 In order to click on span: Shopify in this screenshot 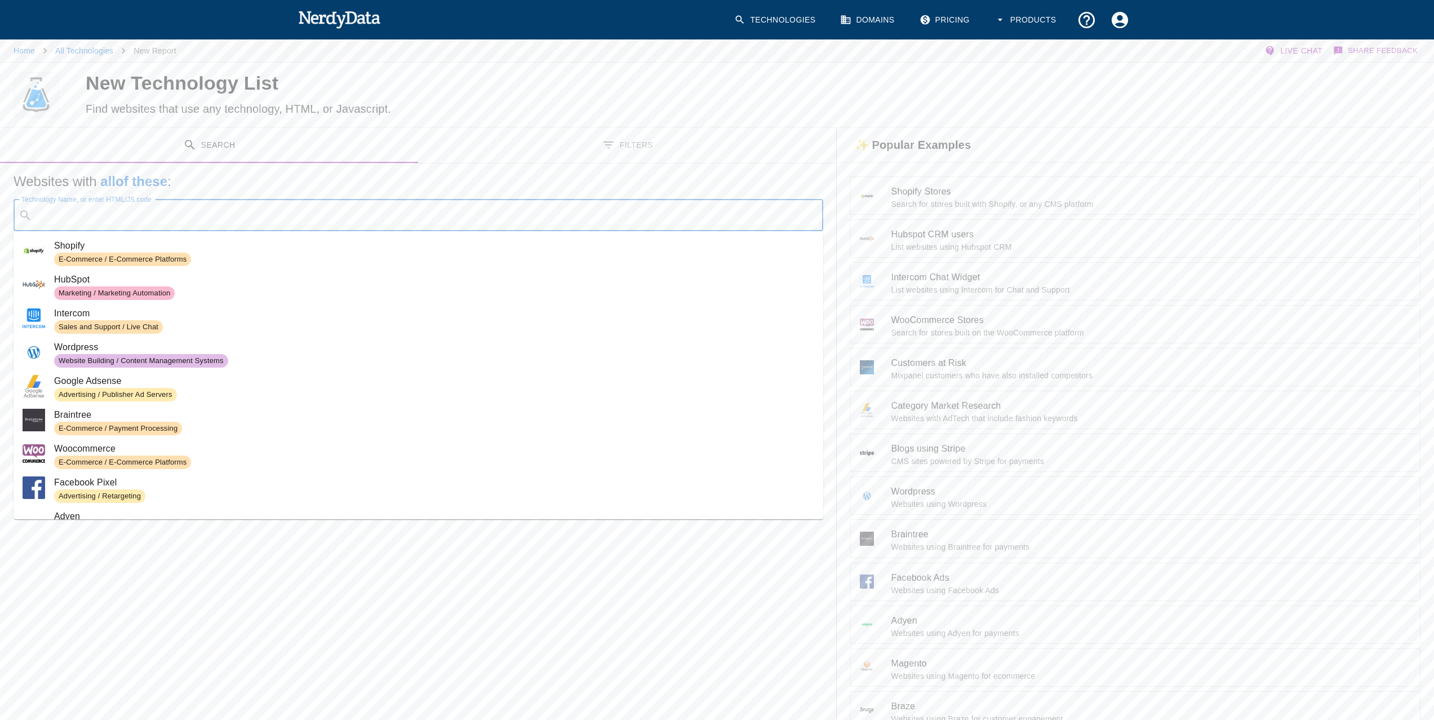, I will do `click(434, 246)`.